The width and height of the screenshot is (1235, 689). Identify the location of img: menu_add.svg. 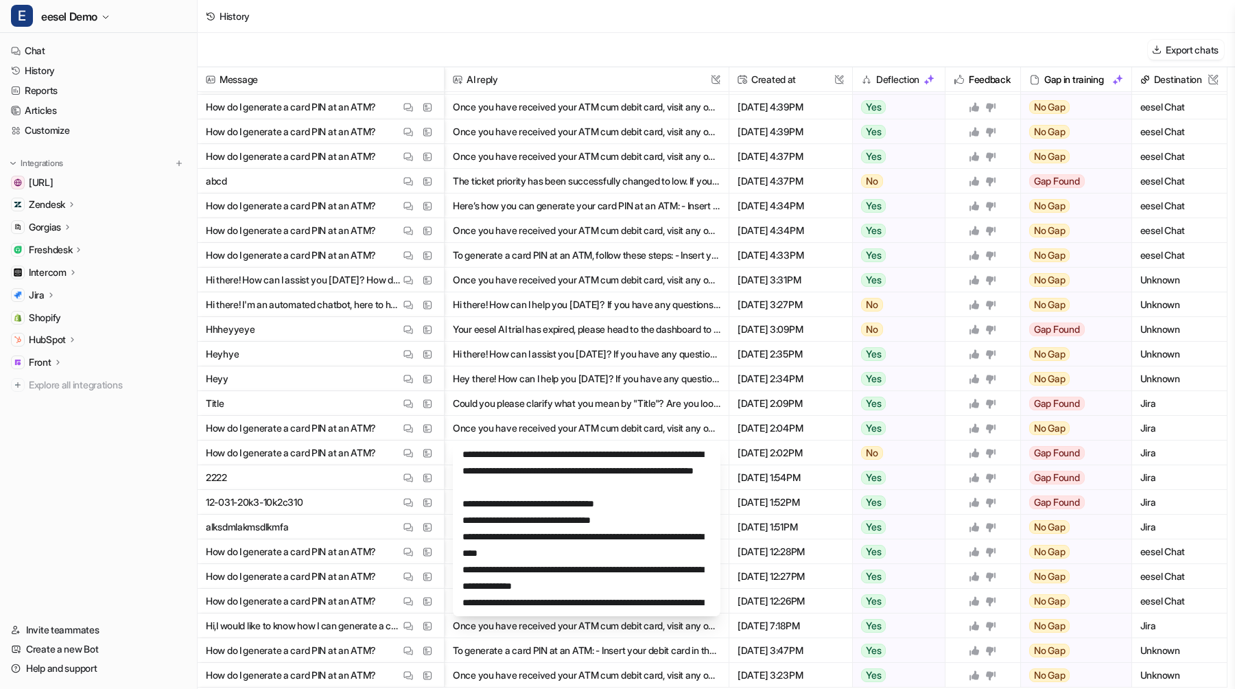
(179, 163).